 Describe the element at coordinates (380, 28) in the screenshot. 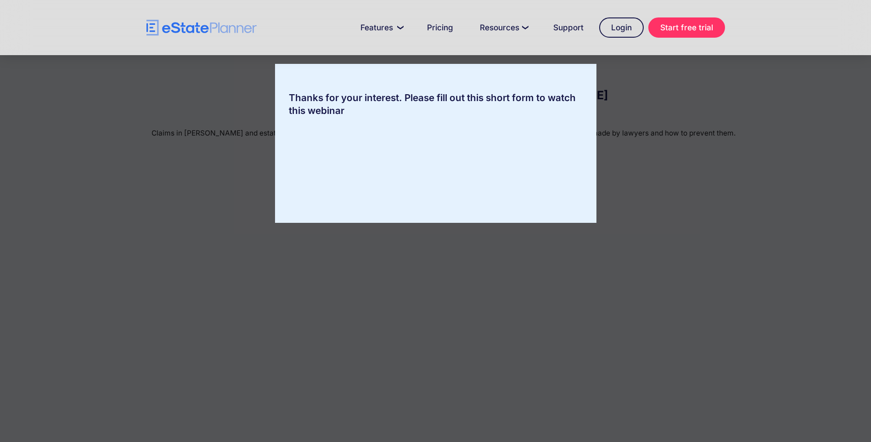

I see `a: Features` at that location.